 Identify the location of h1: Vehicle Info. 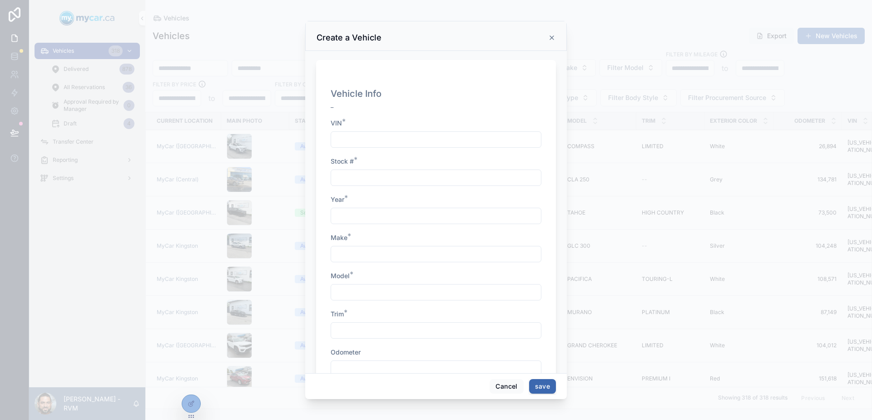
(356, 94).